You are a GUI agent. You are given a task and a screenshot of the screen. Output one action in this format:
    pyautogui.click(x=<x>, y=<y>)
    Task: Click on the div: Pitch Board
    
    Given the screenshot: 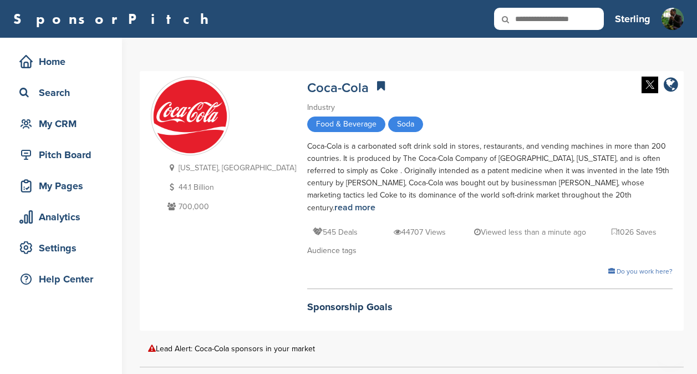 What is the action you would take?
    pyautogui.click(x=64, y=155)
    